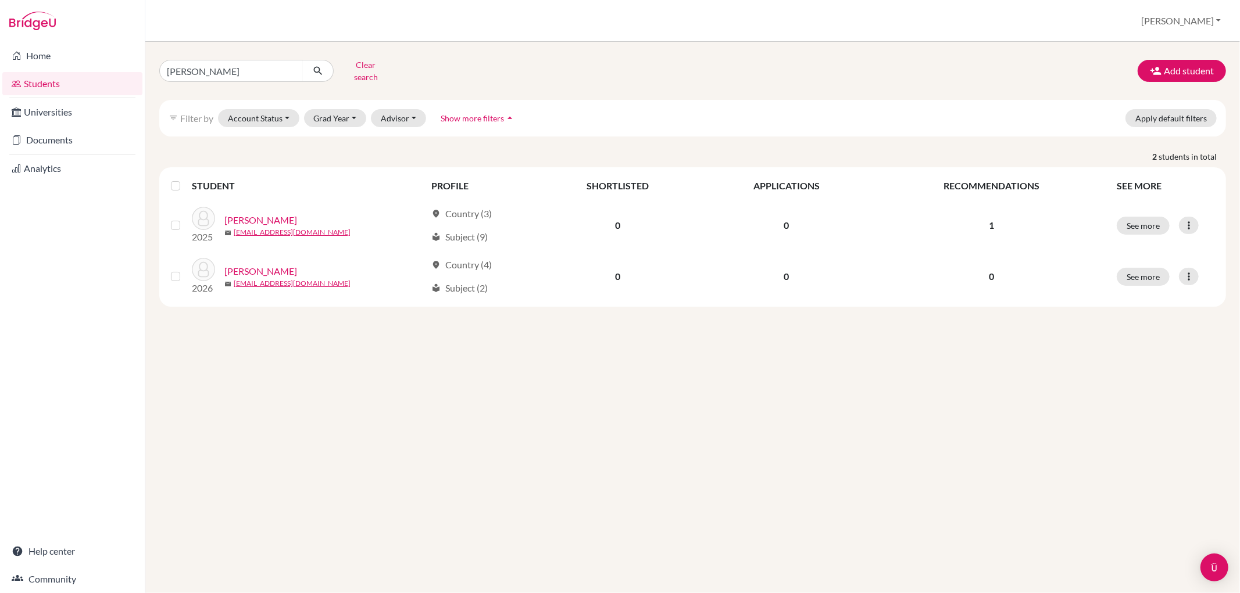 The image size is (1240, 593). Describe the element at coordinates (459, 288) in the screenshot. I see `div: Subject (2)` at that location.